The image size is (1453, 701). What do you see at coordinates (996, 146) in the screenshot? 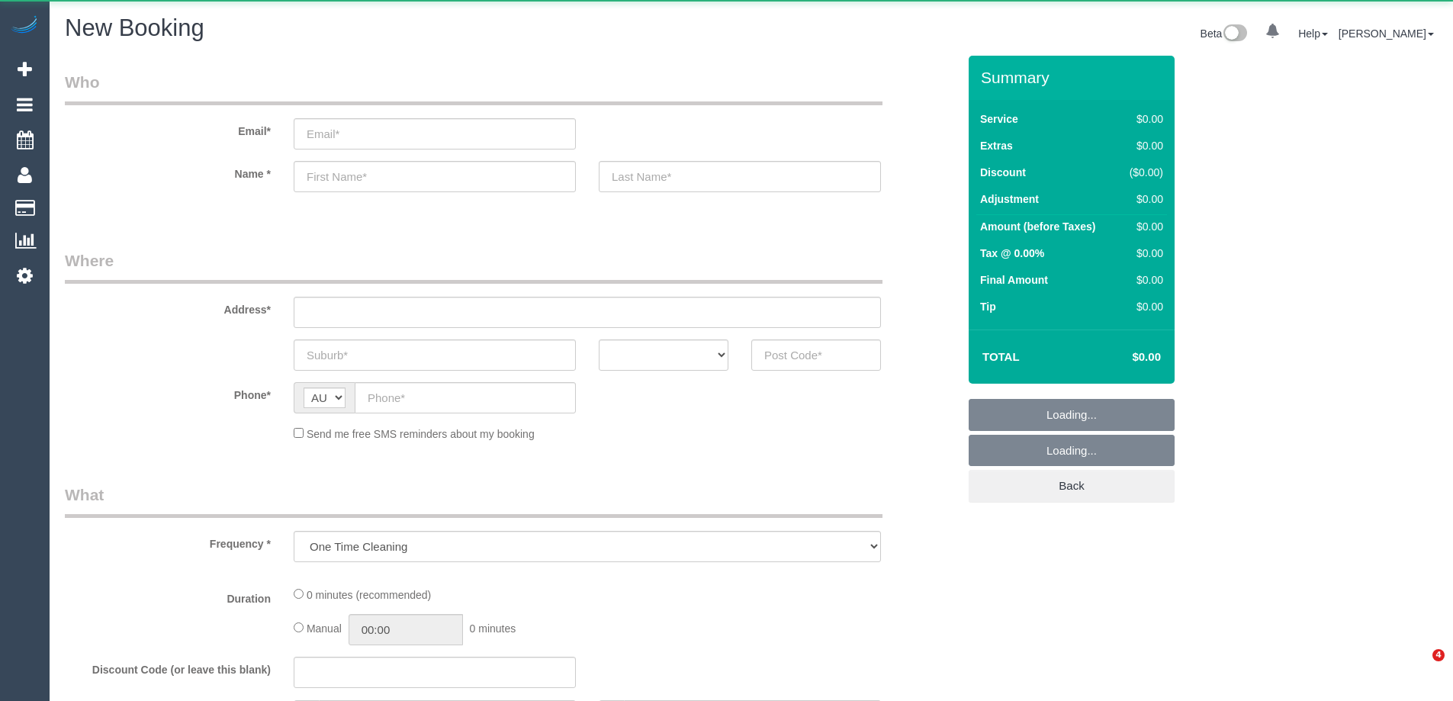
I see `label: Extras` at bounding box center [996, 146].